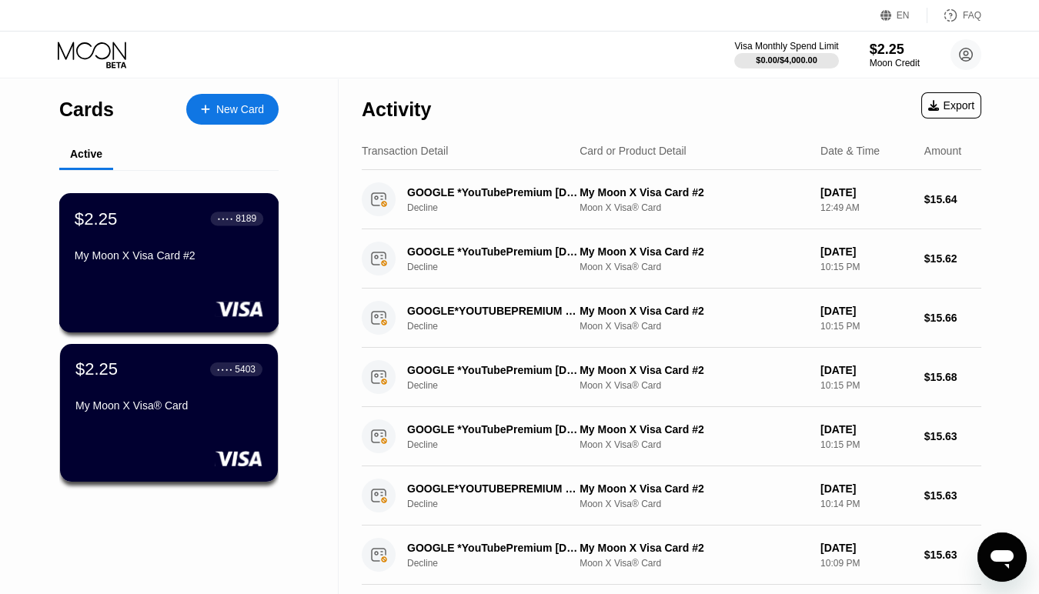  I want to click on div: Export, so click(951, 105).